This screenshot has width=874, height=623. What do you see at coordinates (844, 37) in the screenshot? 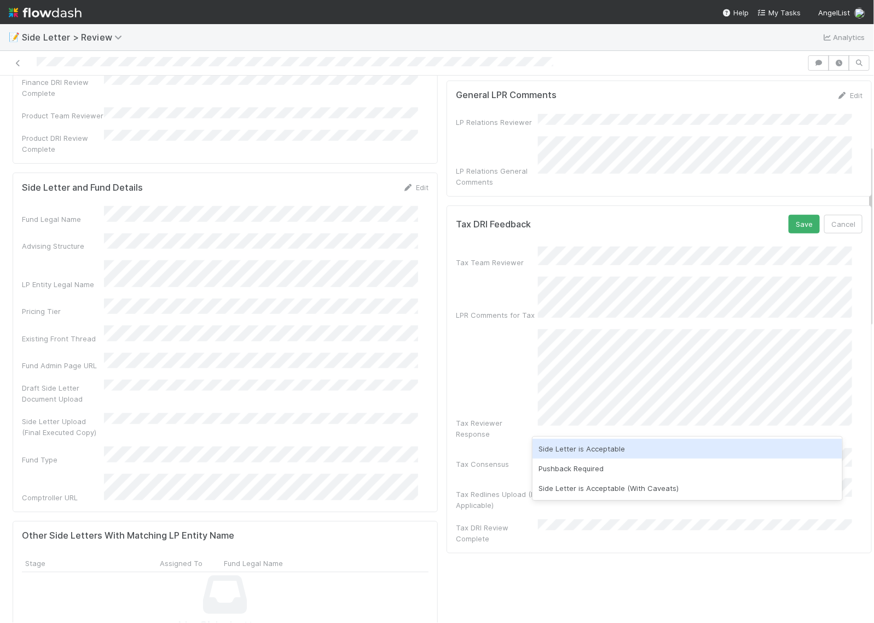
I see `a: Analytics` at bounding box center [844, 37].